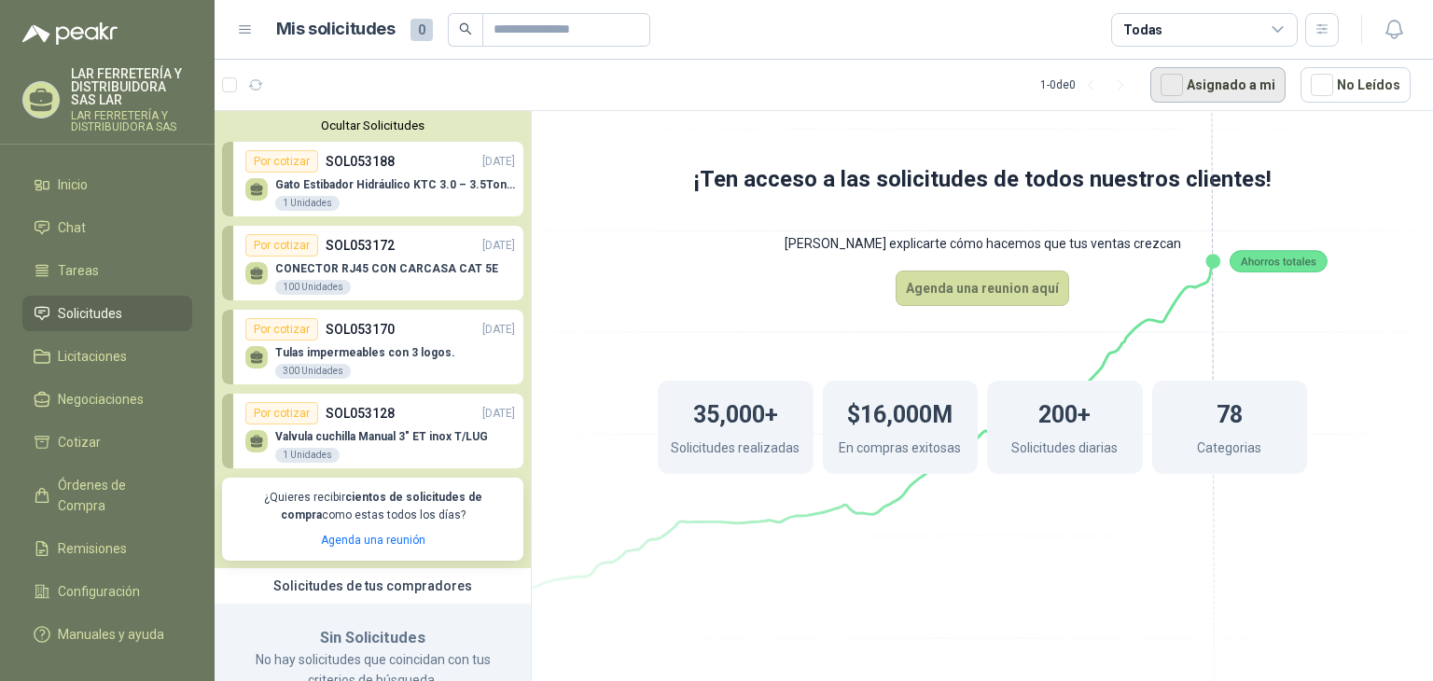  I want to click on span: Órdenes de Compra, so click(116, 496).